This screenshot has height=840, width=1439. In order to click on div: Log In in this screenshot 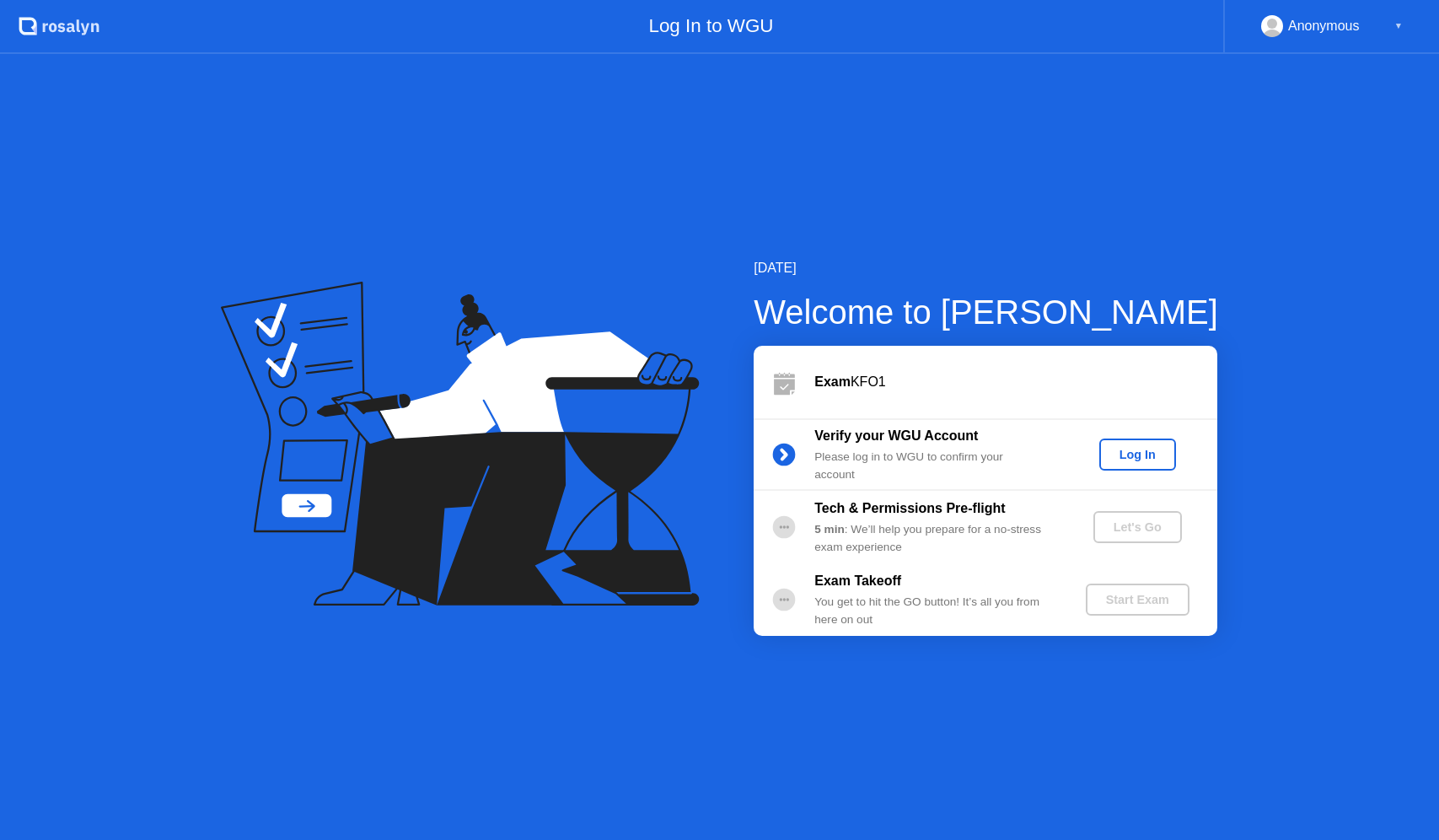, I will do `click(1137, 454)`.